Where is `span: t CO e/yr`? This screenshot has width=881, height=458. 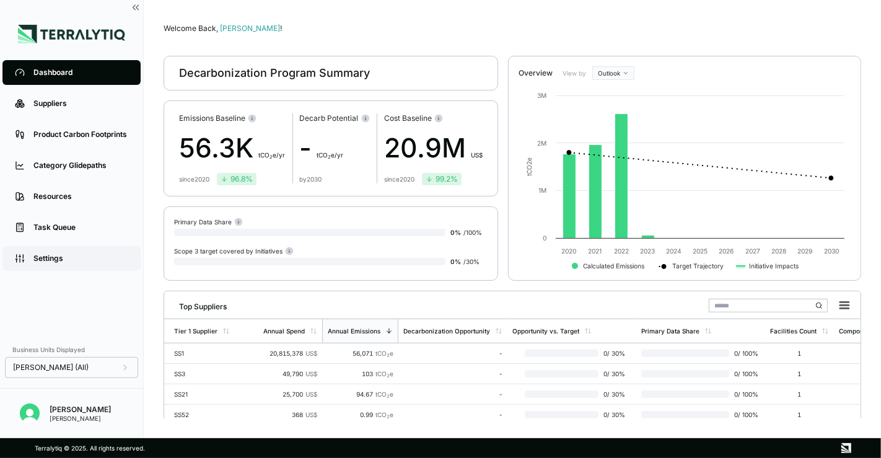 span: t CO e/yr is located at coordinates (271, 155).